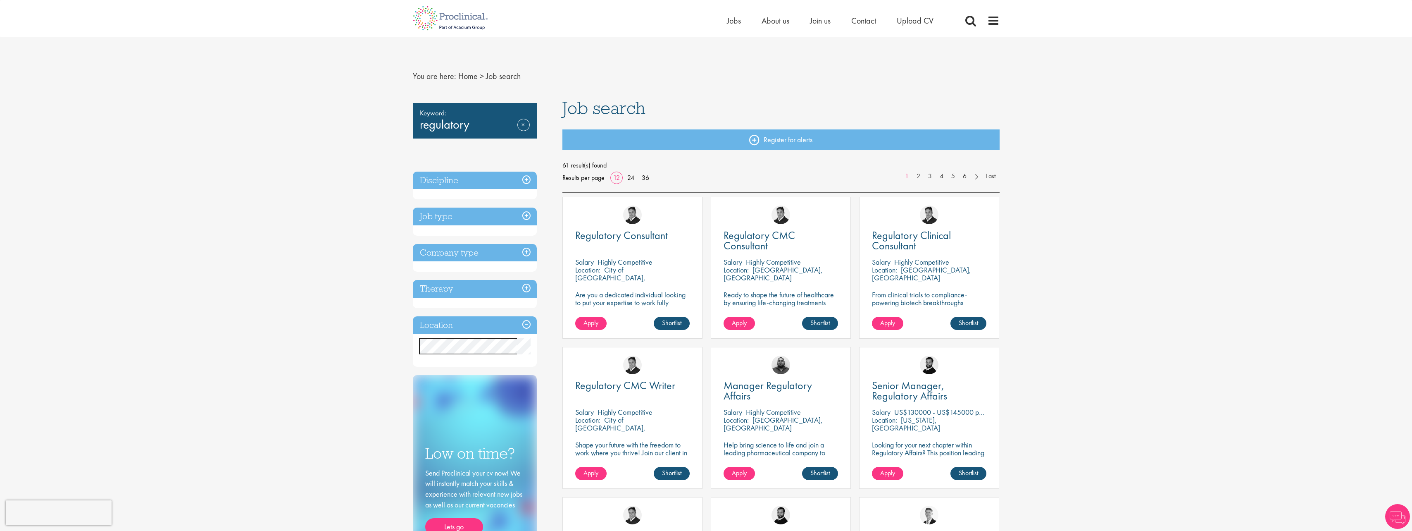 The width and height of the screenshot is (1412, 531). Describe the element at coordinates (622, 235) in the screenshot. I see `span: Regulatory Consultant` at that location.